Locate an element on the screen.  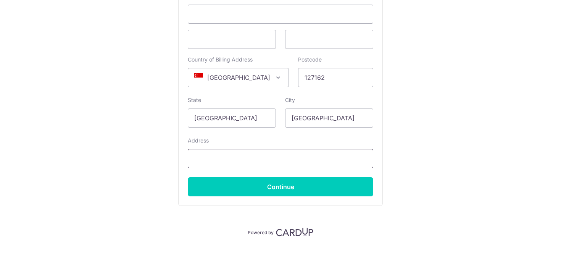
p: Powered by is located at coordinates (260, 232).